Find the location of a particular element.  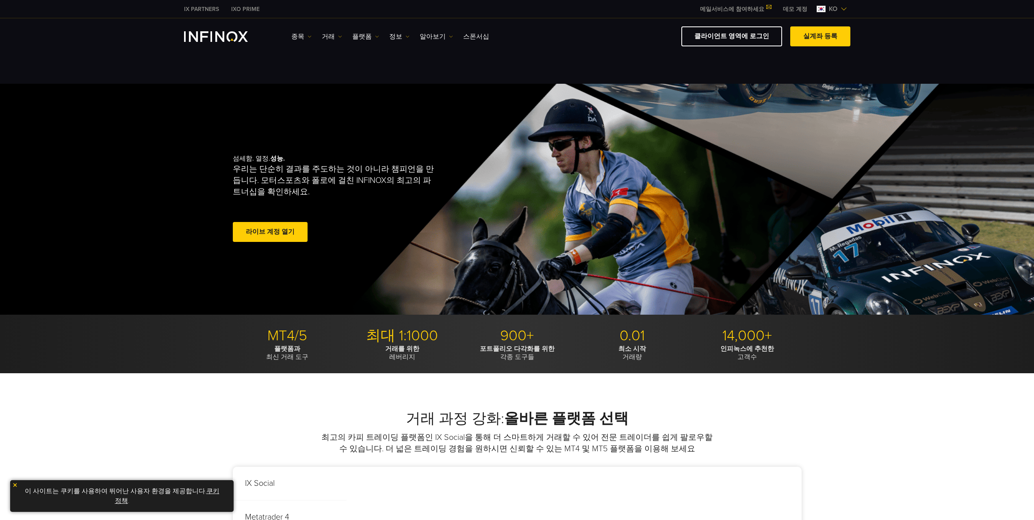

p: 고객수 is located at coordinates (747, 353).